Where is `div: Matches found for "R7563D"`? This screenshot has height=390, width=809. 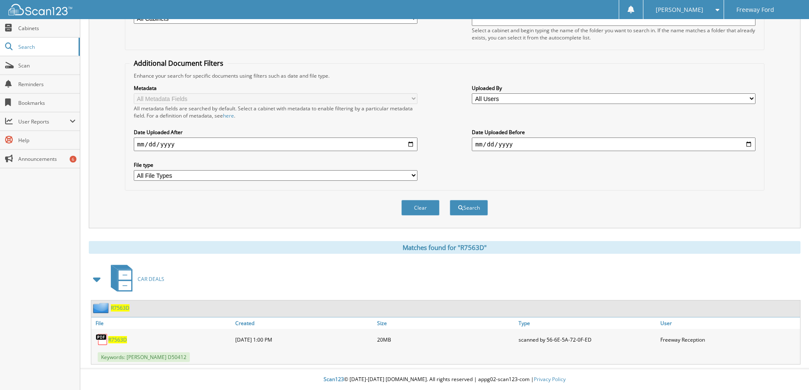
div: Matches found for "R7563D" is located at coordinates (444, 247).